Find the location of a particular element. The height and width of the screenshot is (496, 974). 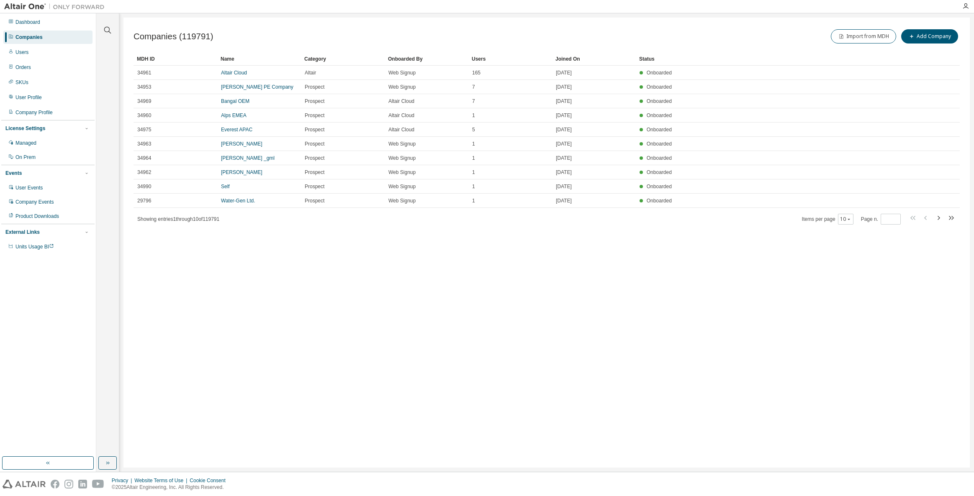

span: 34969 is located at coordinates (144, 101).